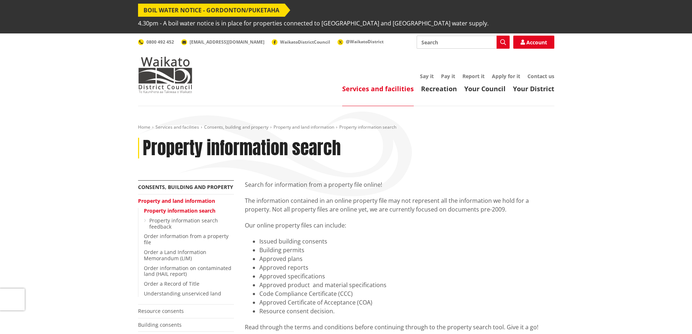 This screenshot has width=692, height=334. I want to click on a: Property information search feedback, so click(183, 223).